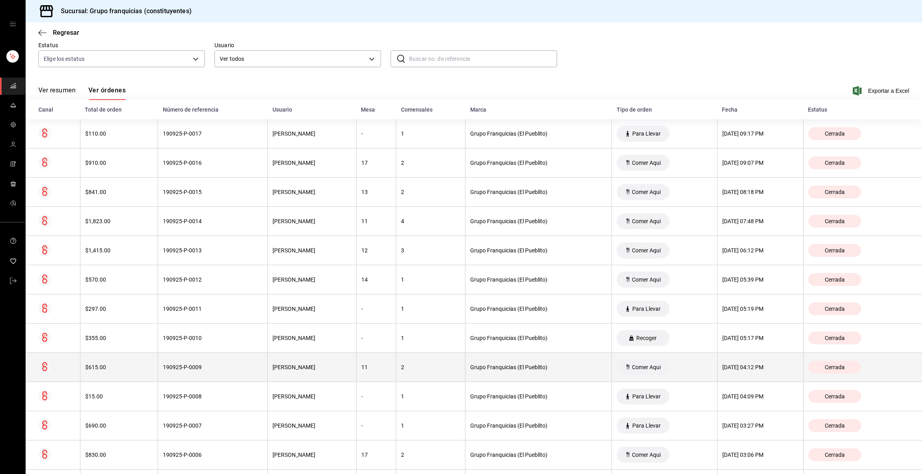 The width and height of the screenshot is (922, 474). I want to click on div: navigation tabs, so click(82, 93).